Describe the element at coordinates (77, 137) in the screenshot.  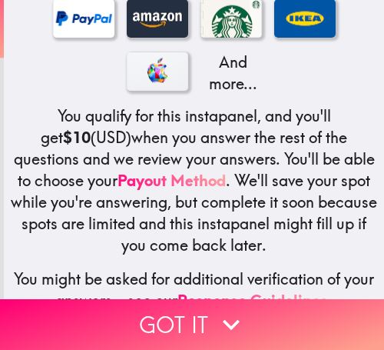
I see `b: $10` at that location.